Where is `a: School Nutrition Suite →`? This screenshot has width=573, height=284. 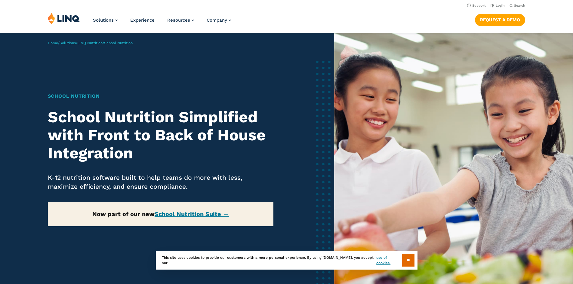 a: School Nutrition Suite → is located at coordinates (192, 214).